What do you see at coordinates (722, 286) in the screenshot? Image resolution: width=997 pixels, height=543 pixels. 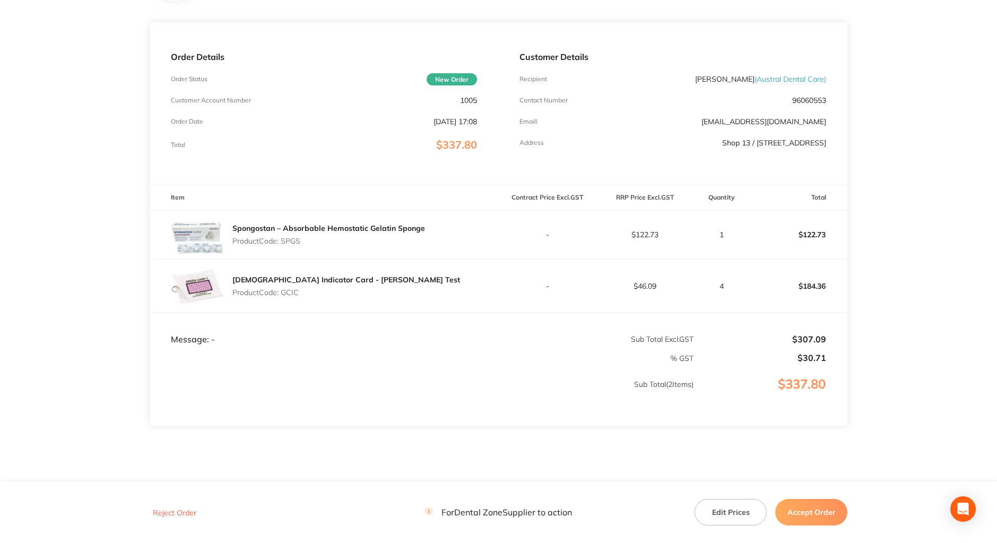 I see `p: 4` at bounding box center [722, 286].